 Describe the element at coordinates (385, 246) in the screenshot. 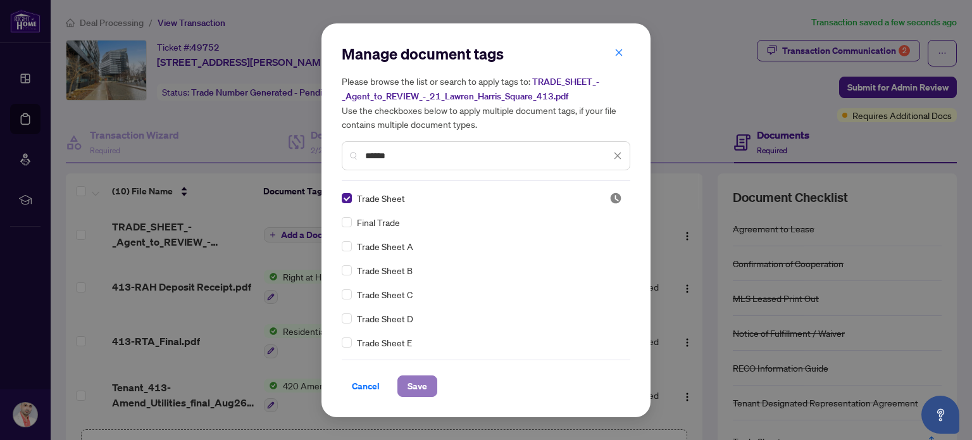

I see `span: Trade Sheet A` at that location.